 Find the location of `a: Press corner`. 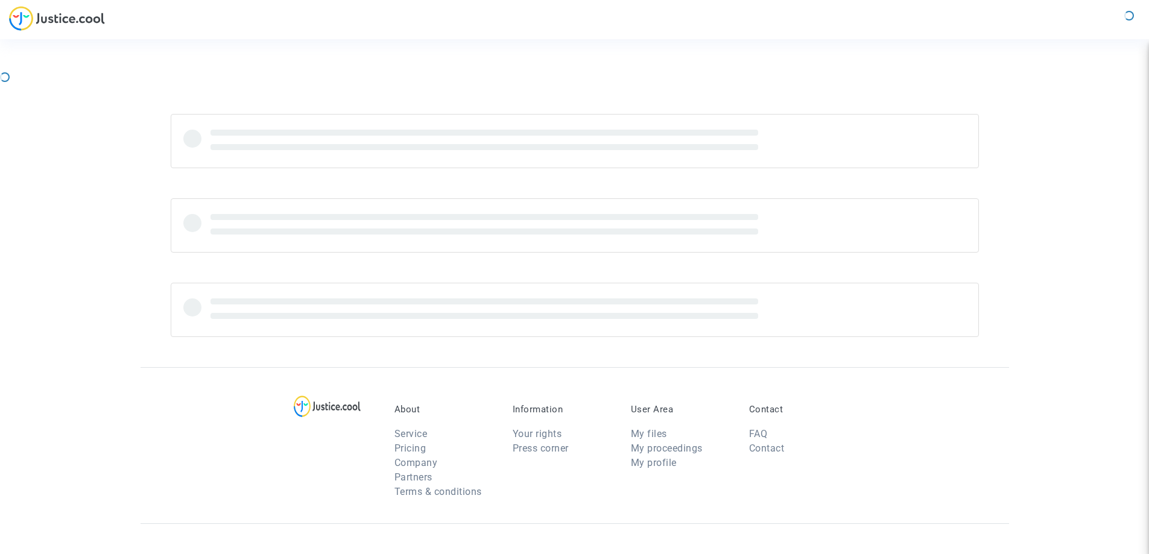

a: Press corner is located at coordinates (541, 448).